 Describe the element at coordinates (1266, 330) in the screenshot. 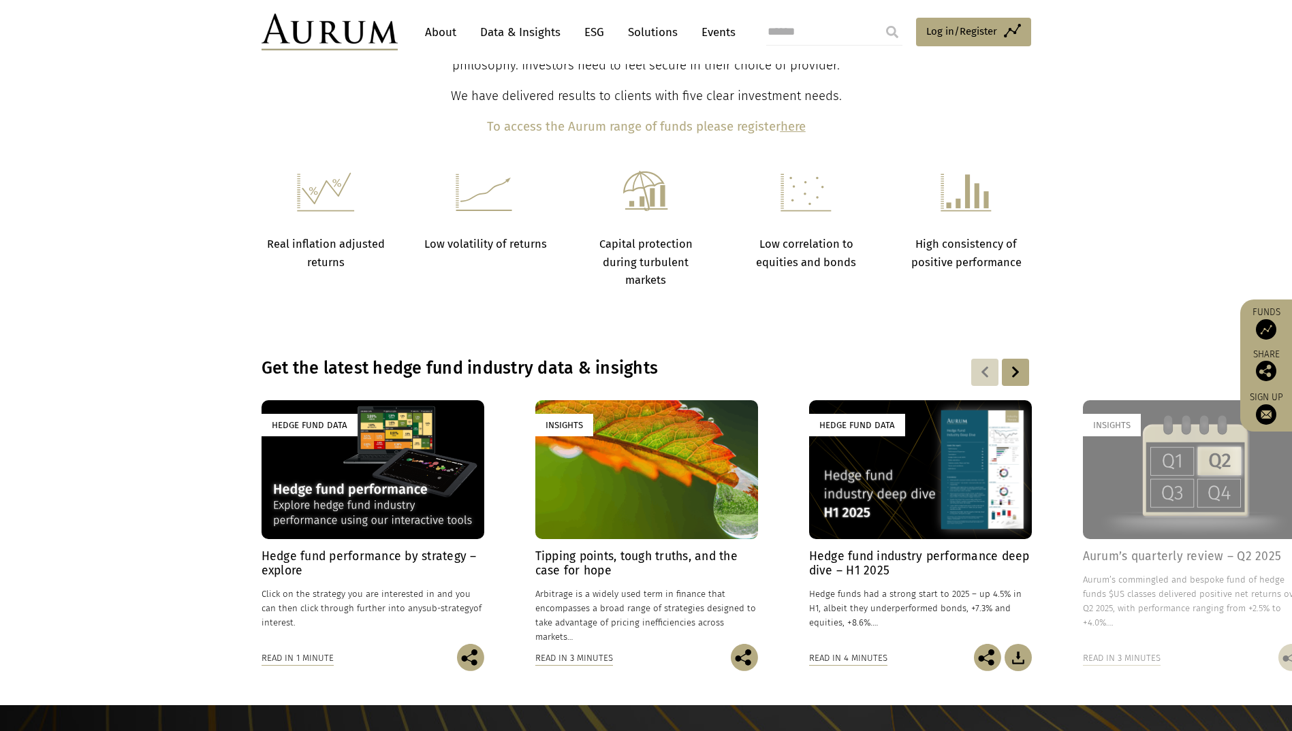

I see `img: Access Funds` at that location.